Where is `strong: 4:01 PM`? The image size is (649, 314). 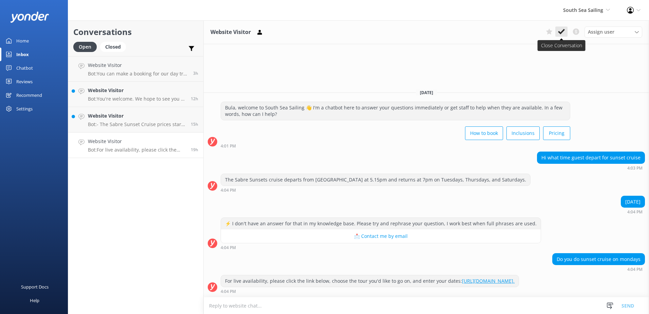 strong: 4:01 PM is located at coordinates (228, 146).